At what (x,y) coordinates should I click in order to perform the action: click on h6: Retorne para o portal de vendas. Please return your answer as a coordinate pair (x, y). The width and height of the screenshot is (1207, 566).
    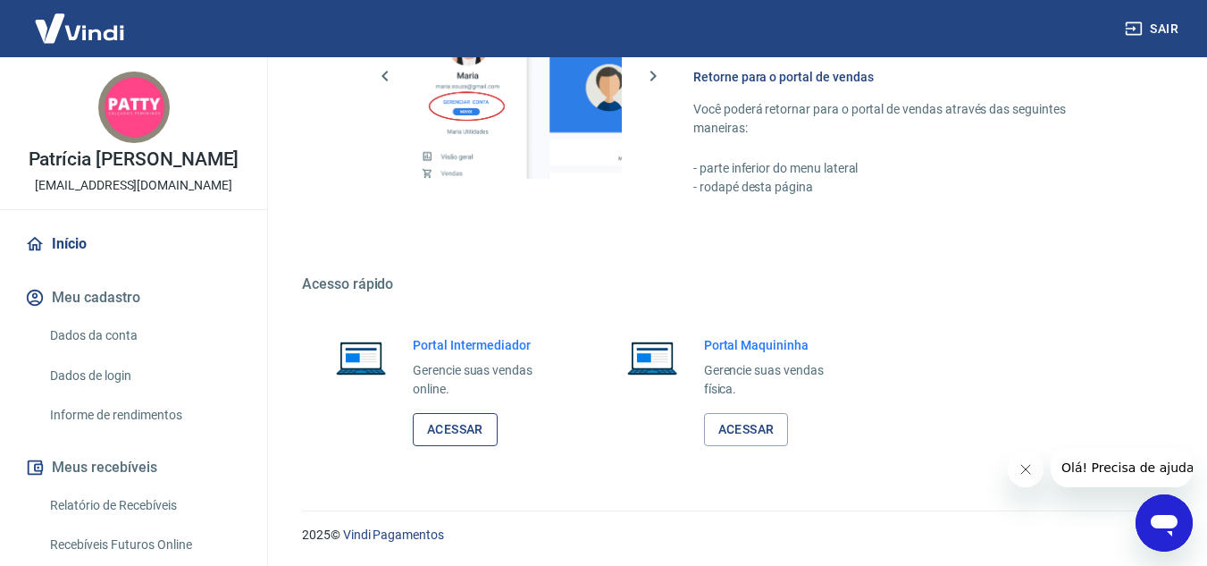
    Looking at the image, I should click on (907, 77).